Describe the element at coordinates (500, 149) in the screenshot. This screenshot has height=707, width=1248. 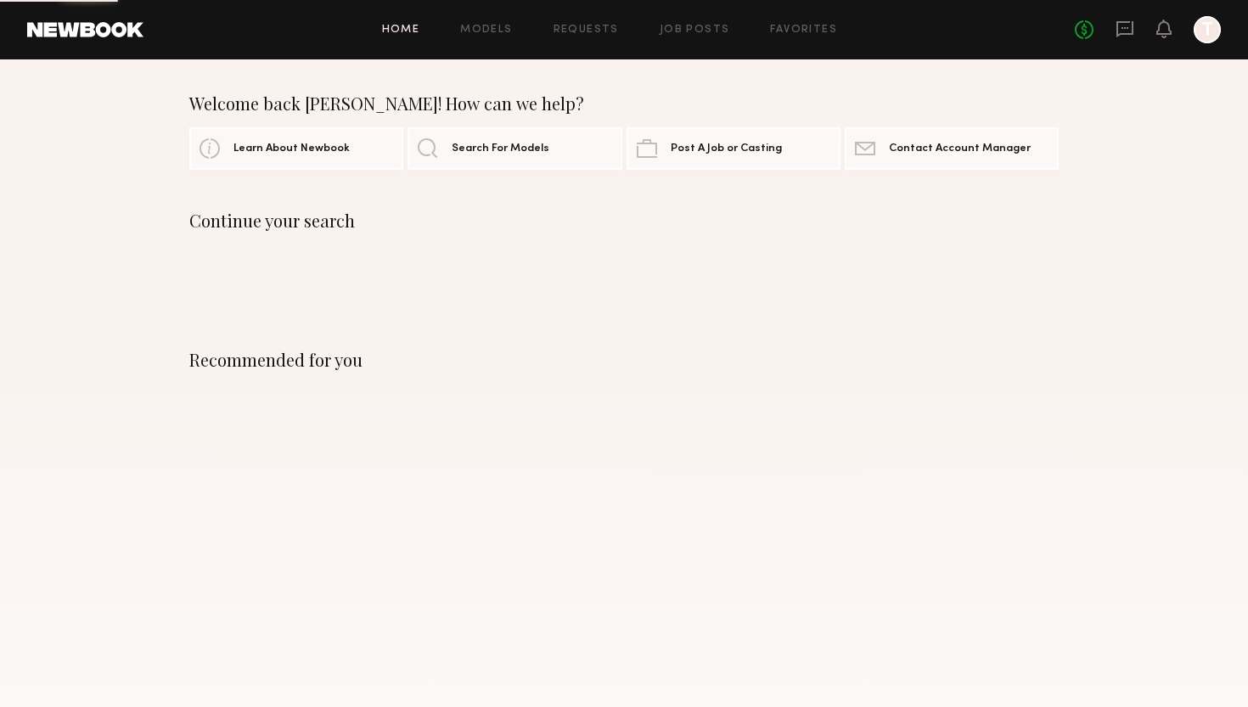
I see `span: Search For Models` at that location.